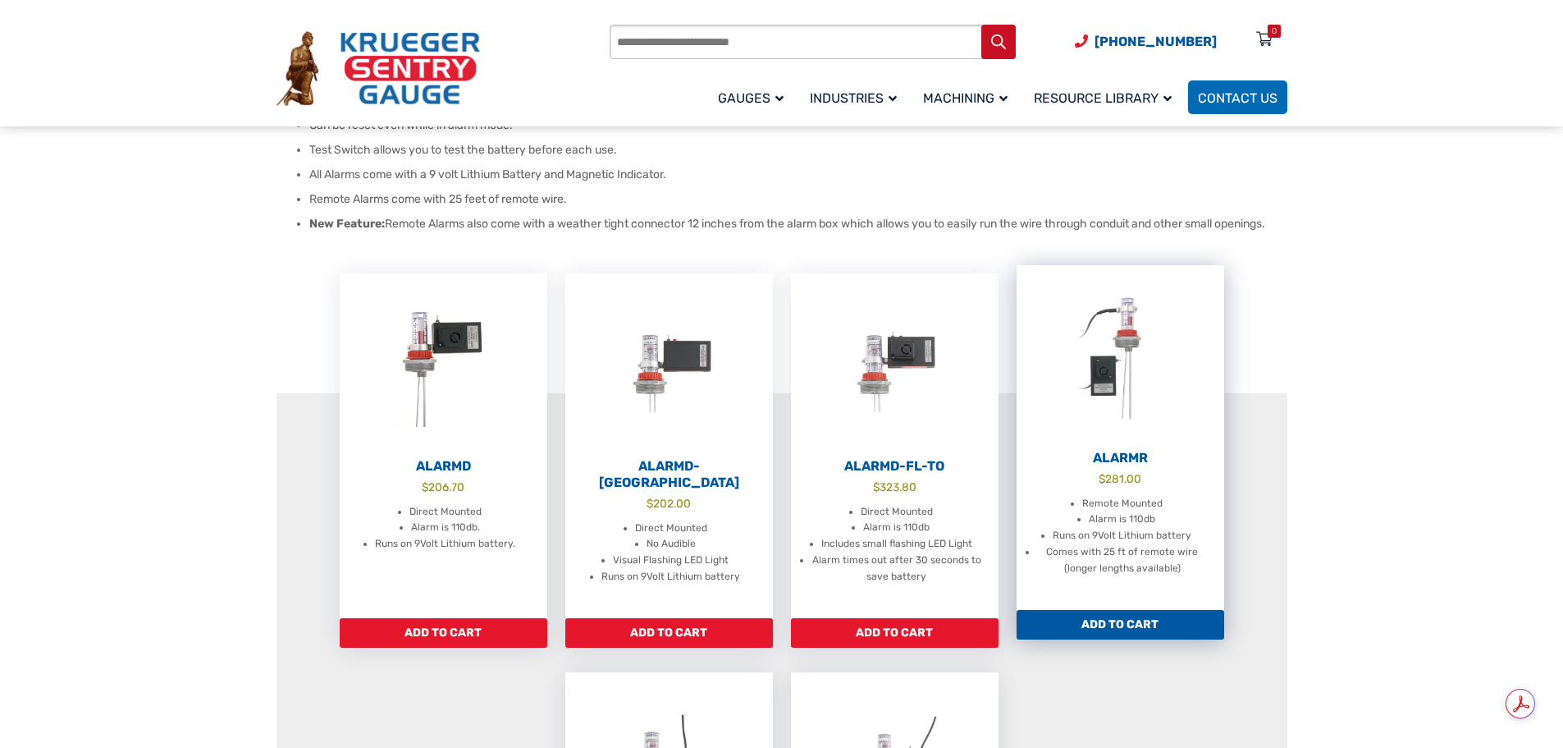 This screenshot has height=748, width=1563. Describe the element at coordinates (897, 544) in the screenshot. I see `li: Includes small flashing LED Light` at that location.